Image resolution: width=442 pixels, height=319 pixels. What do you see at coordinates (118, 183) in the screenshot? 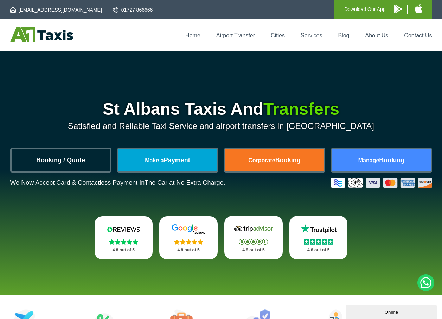
I see `p: We Now Accept Card & Contactless Payment In` at bounding box center [118, 183].